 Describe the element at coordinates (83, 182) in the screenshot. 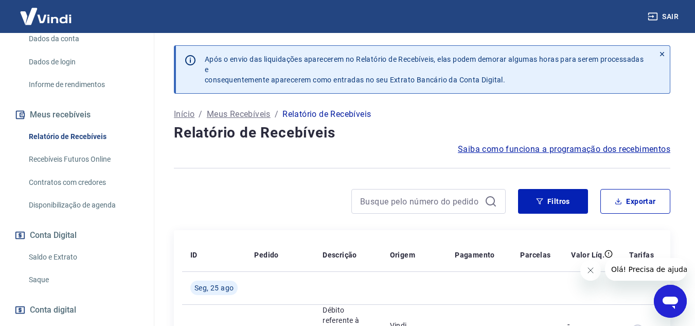

I see `a: Contratos com credores` at that location.